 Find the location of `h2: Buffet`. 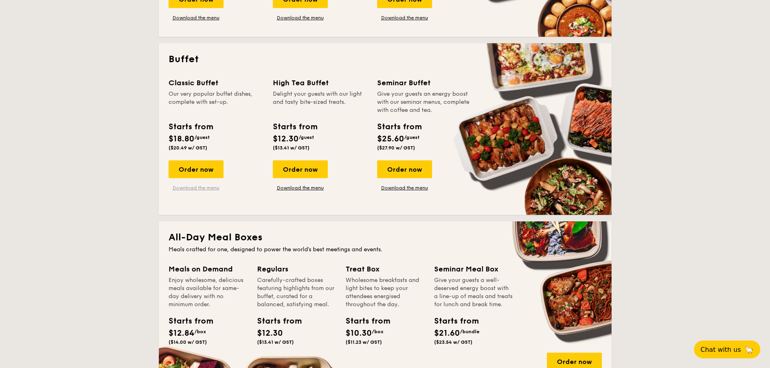

h2: Buffet is located at coordinates (385, 59).